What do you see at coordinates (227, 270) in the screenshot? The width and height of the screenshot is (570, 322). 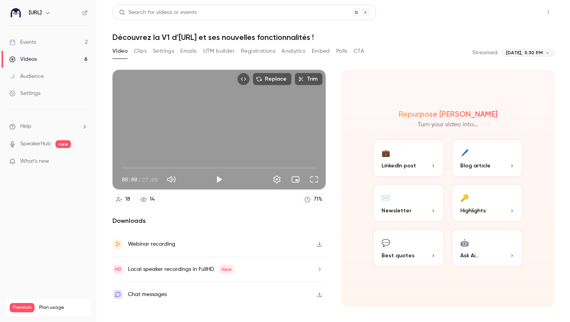 I see `span: New` at bounding box center [227, 270].